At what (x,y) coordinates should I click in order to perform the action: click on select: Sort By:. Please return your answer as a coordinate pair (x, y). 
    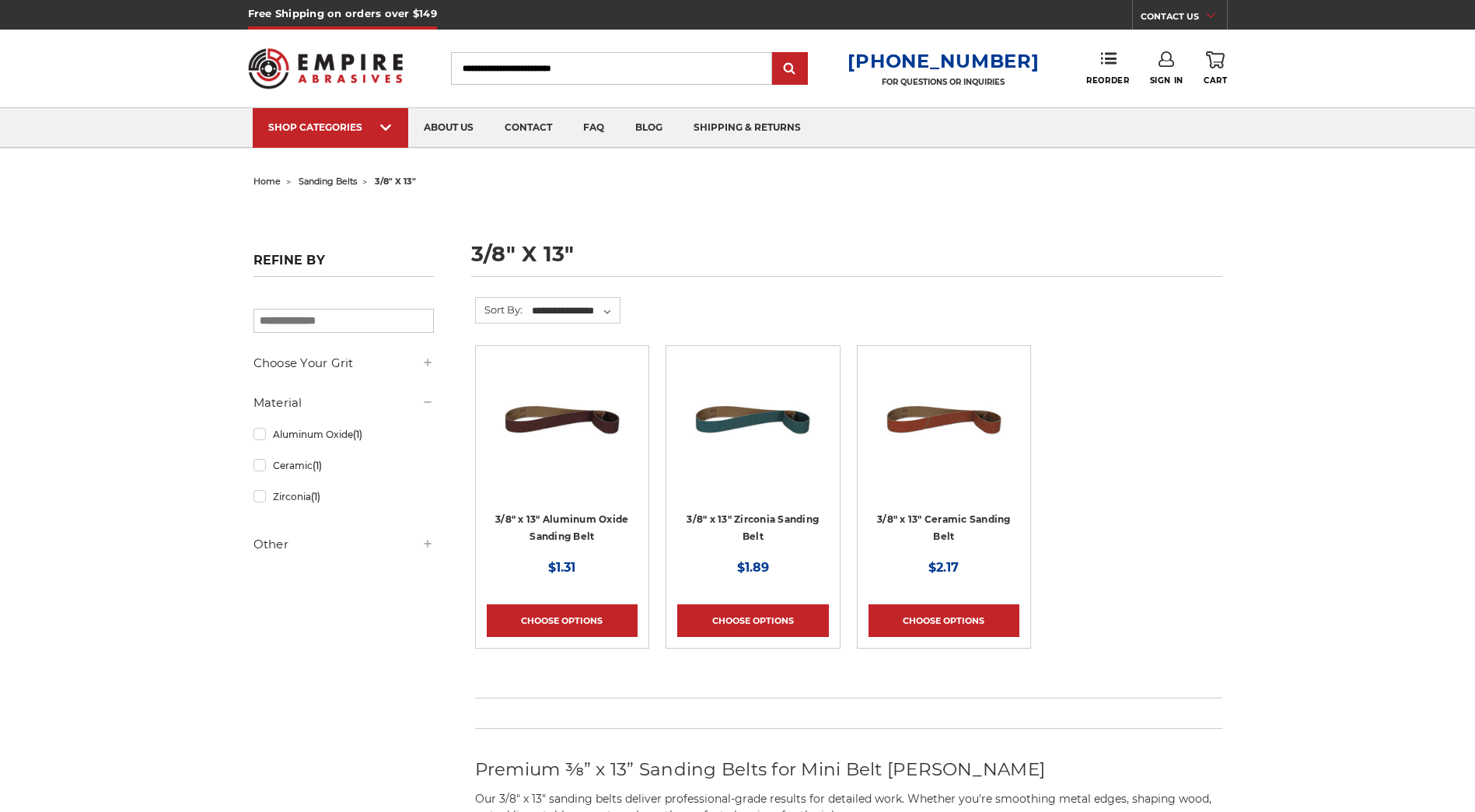
    Looking at the image, I should click on (575, 311).